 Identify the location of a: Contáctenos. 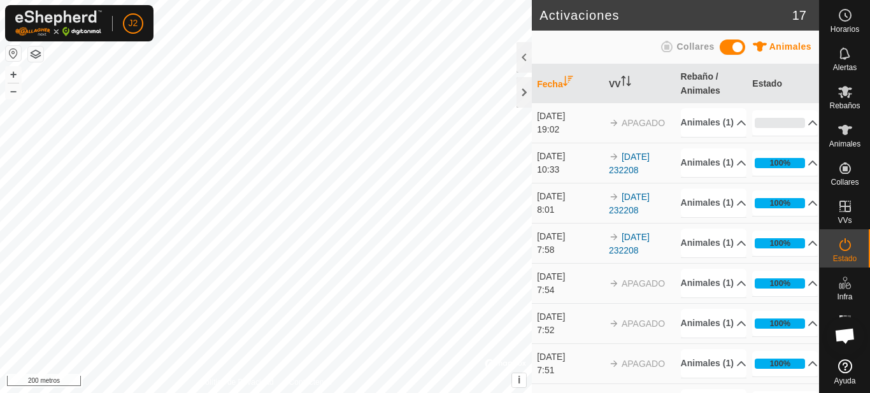
(310, 382).